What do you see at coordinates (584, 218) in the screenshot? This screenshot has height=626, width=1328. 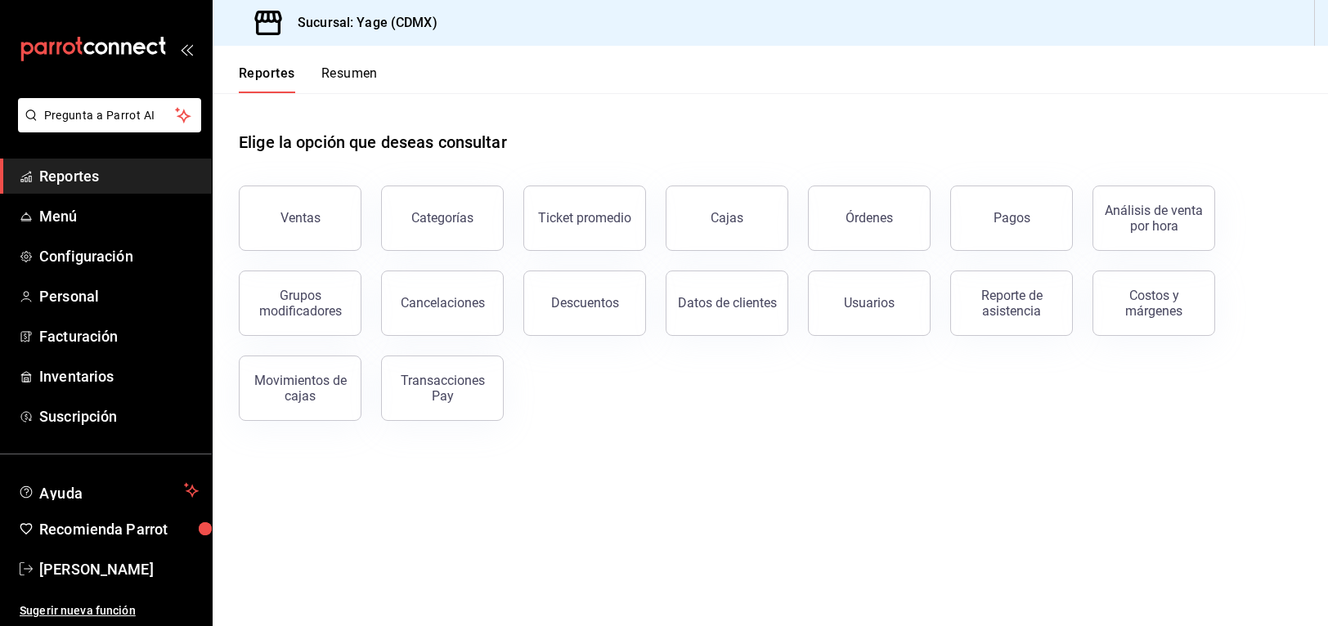 I see `button: Ticket promedio` at bounding box center [584, 218].